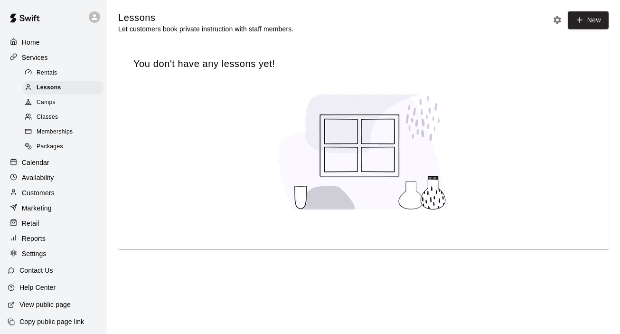 The image size is (620, 334). I want to click on span: Memberships, so click(55, 132).